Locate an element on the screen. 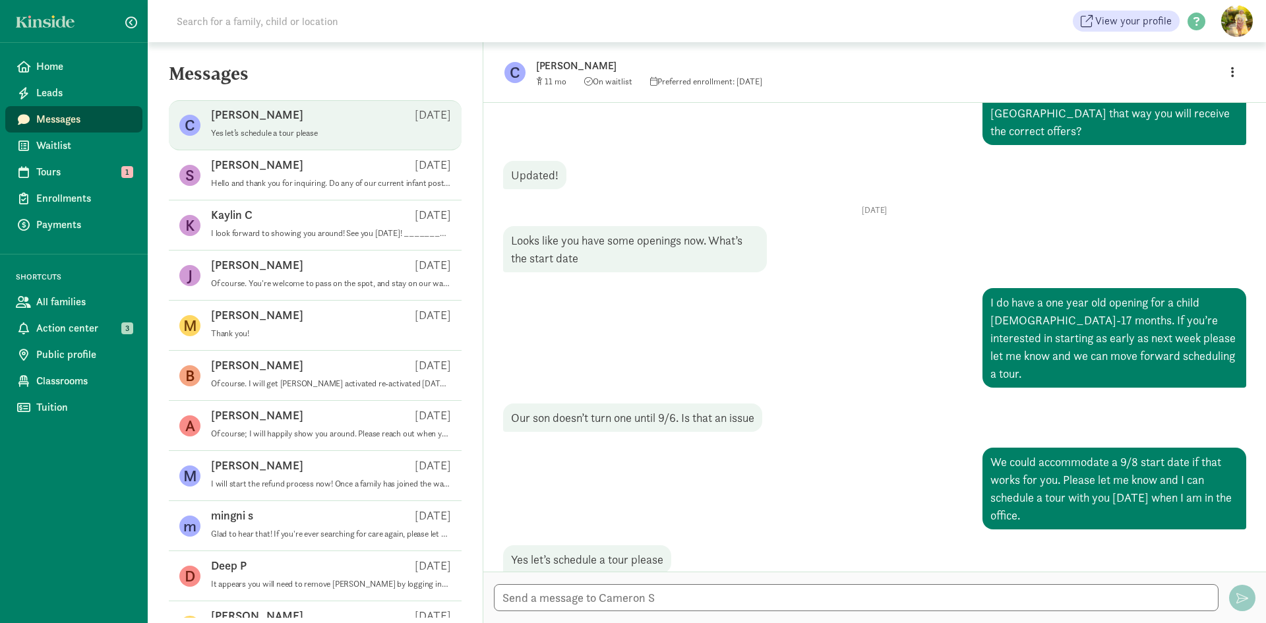 This screenshot has height=623, width=1266. span: 1 is located at coordinates (127, 172).